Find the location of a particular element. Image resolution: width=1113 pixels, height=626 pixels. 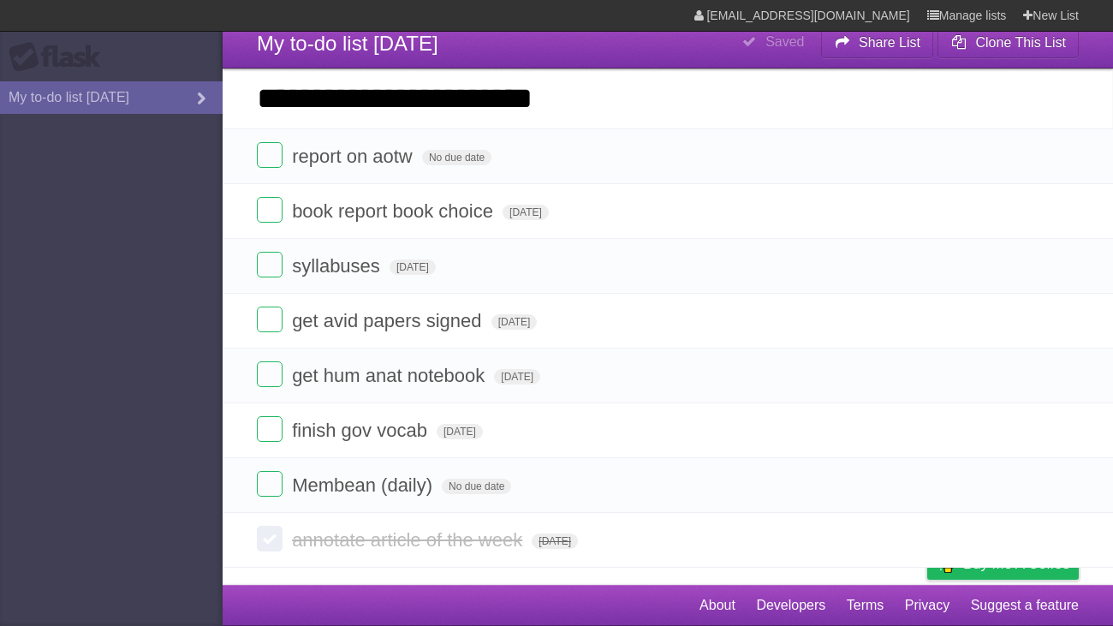

b: Share List is located at coordinates (890, 42).